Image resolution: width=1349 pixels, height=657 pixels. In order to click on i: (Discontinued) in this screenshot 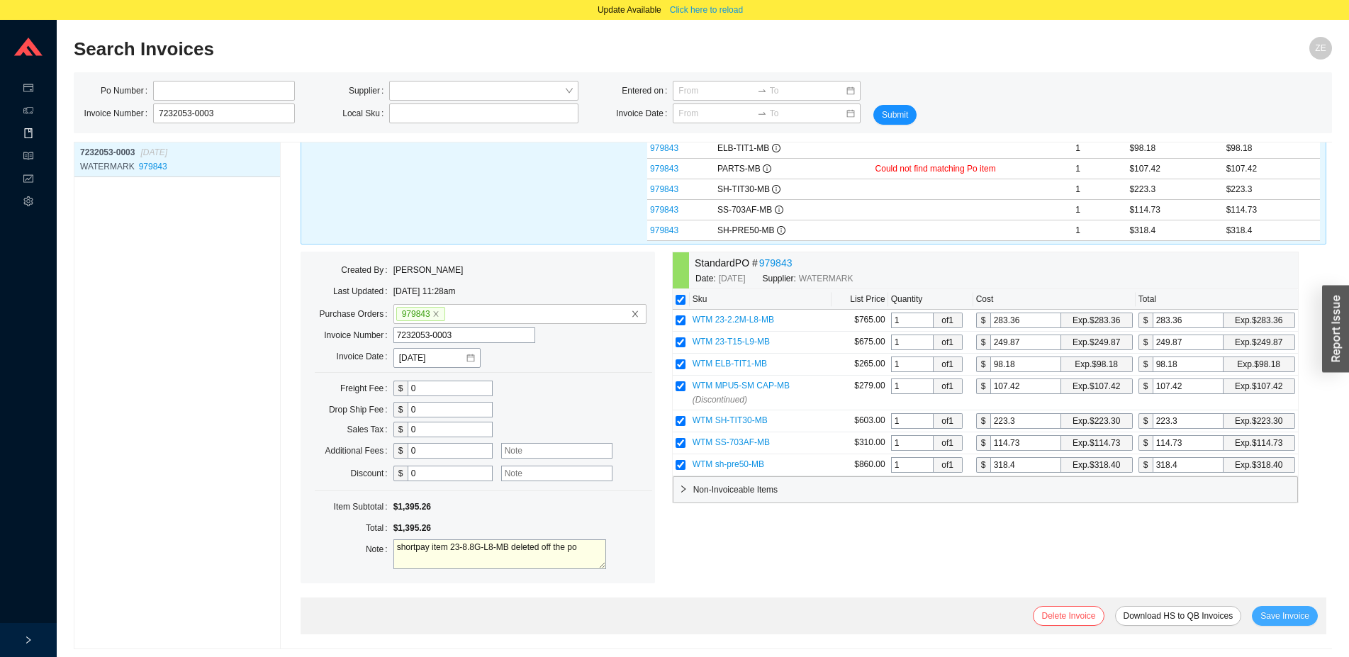, I will do `click(720, 400)`.